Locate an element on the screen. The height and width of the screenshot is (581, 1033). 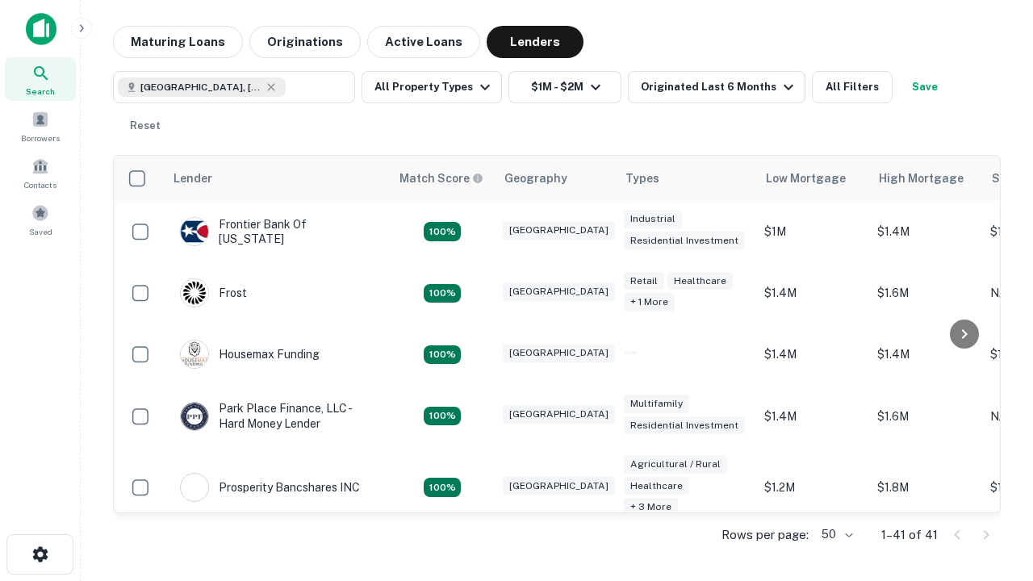
div: + 1 more is located at coordinates (649, 302).